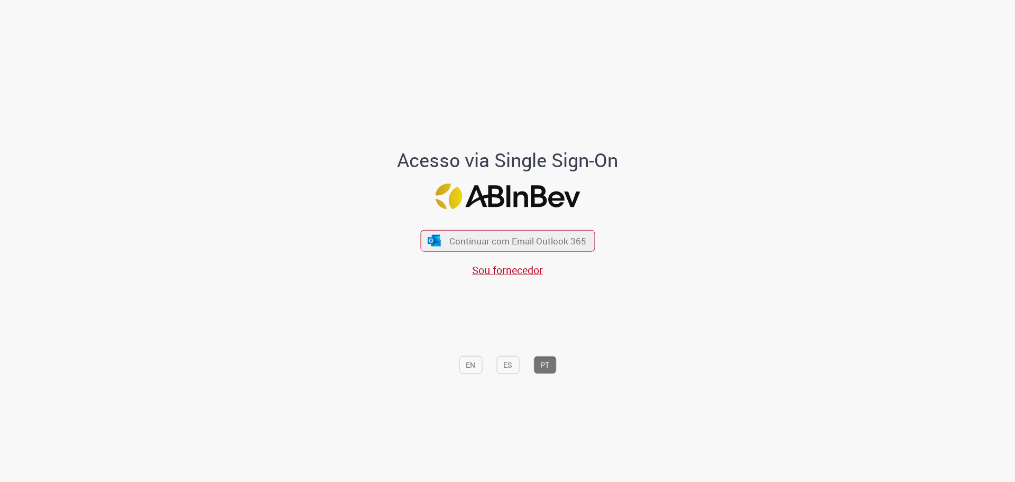 This screenshot has height=482, width=1015. Describe the element at coordinates (508, 364) in the screenshot. I see `button: ES` at that location.